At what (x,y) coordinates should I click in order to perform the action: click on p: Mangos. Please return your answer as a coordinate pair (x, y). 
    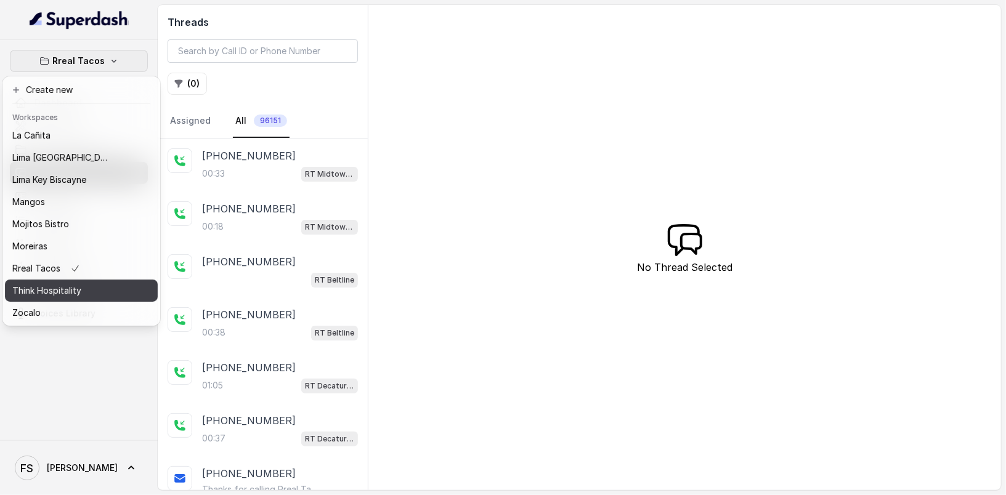
    Looking at the image, I should click on (28, 202).